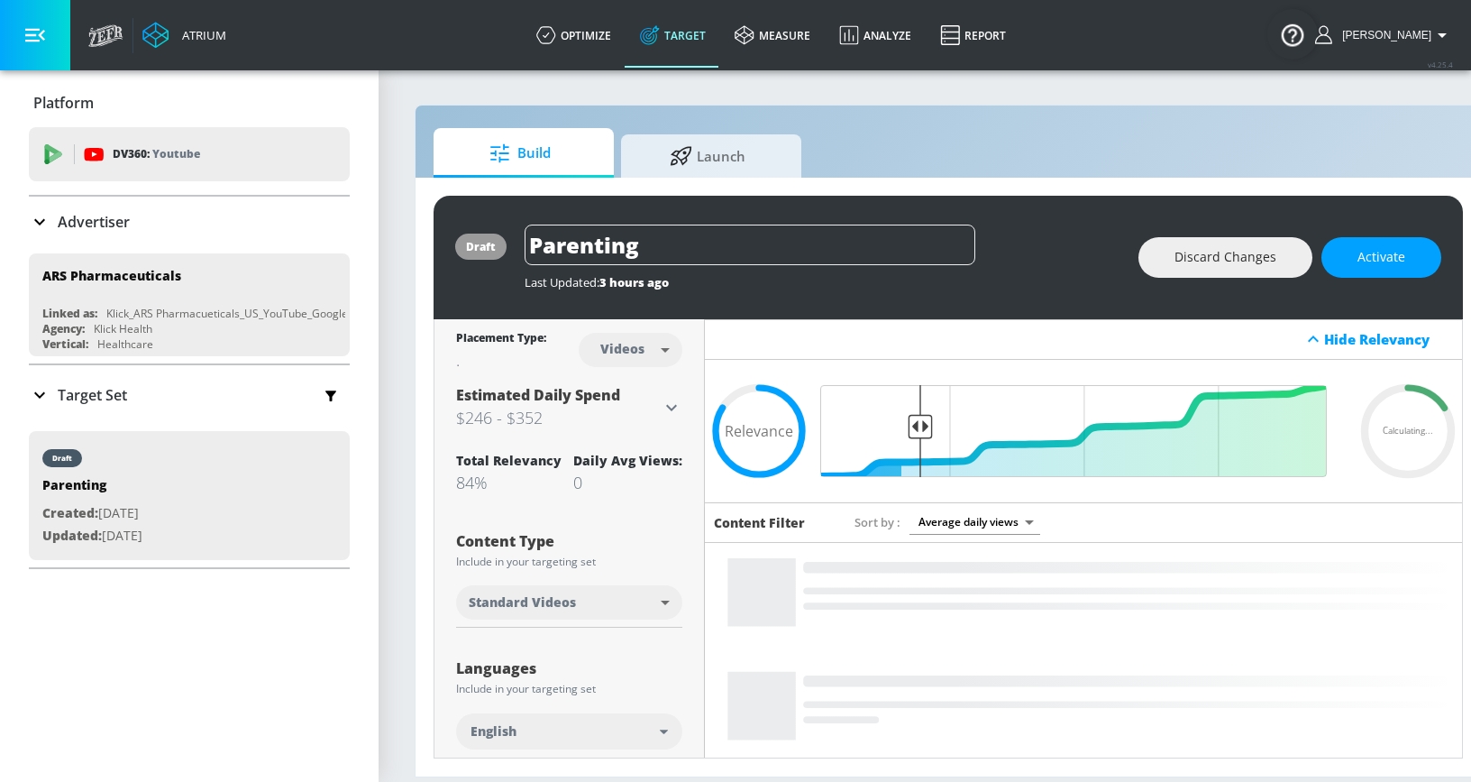 Image resolution: width=1471 pixels, height=782 pixels. I want to click on div: Estimated Daily Spend$246 - $352, so click(569, 407).